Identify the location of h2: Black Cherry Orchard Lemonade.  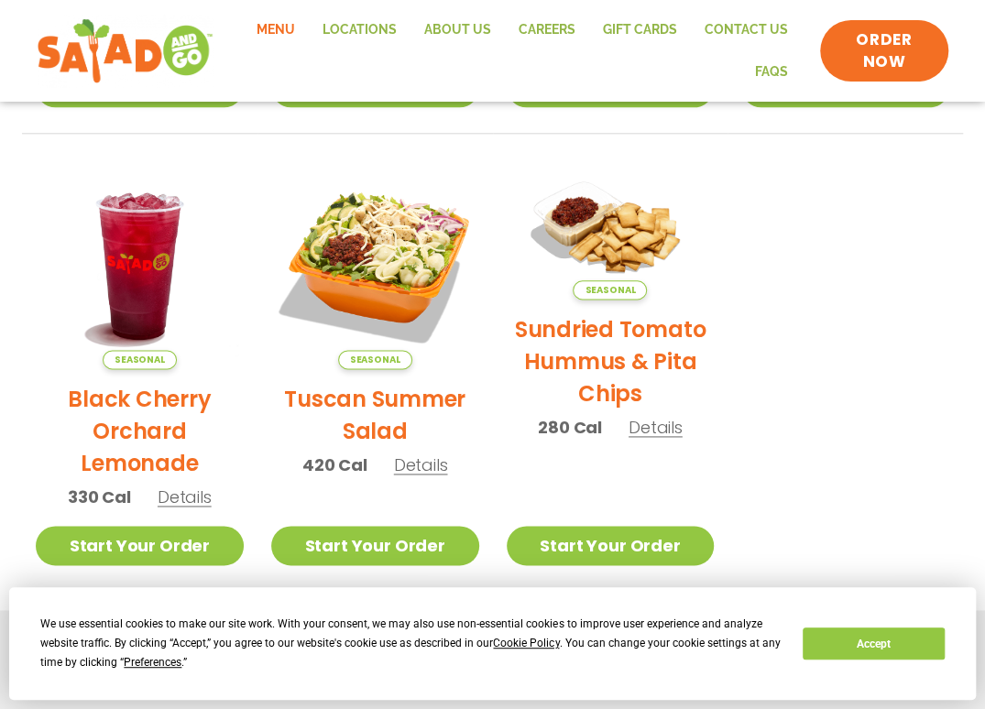
(139, 431).